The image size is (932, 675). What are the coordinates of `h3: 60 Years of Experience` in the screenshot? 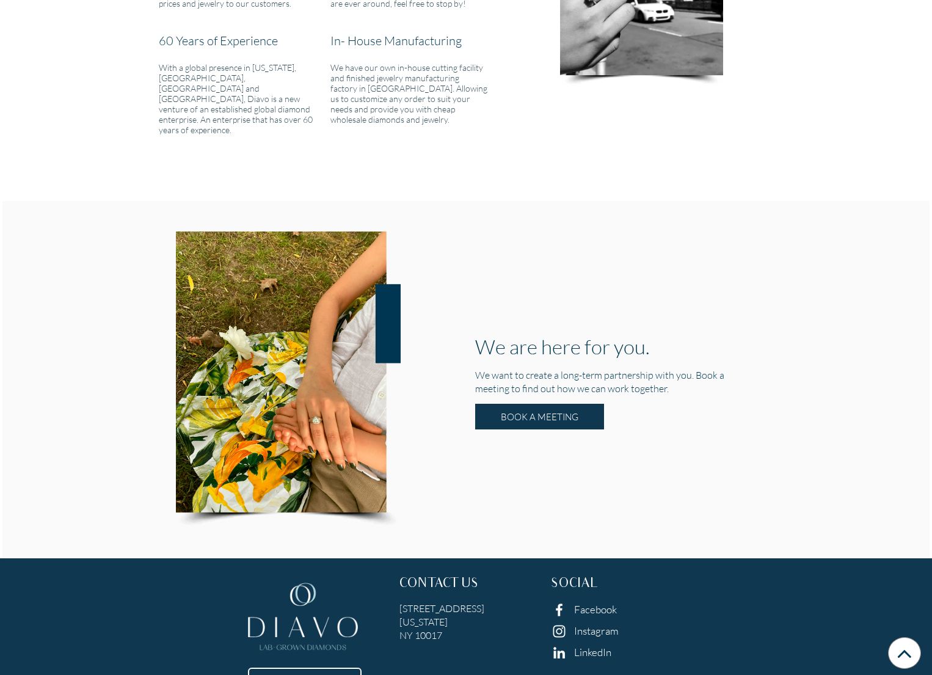 It's located at (242, 40).